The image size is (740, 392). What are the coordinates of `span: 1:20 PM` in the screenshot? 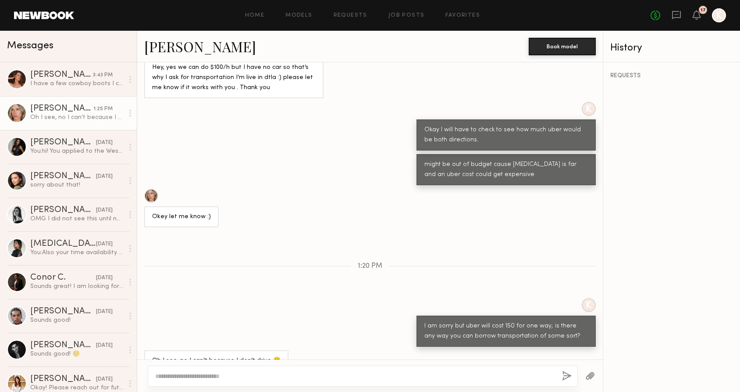 It's located at (370, 266).